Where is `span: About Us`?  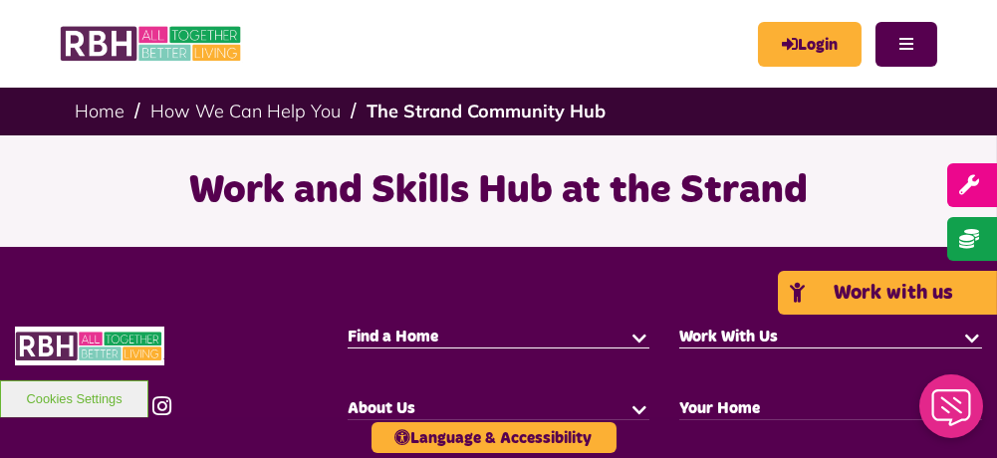 span: About Us is located at coordinates (382, 408).